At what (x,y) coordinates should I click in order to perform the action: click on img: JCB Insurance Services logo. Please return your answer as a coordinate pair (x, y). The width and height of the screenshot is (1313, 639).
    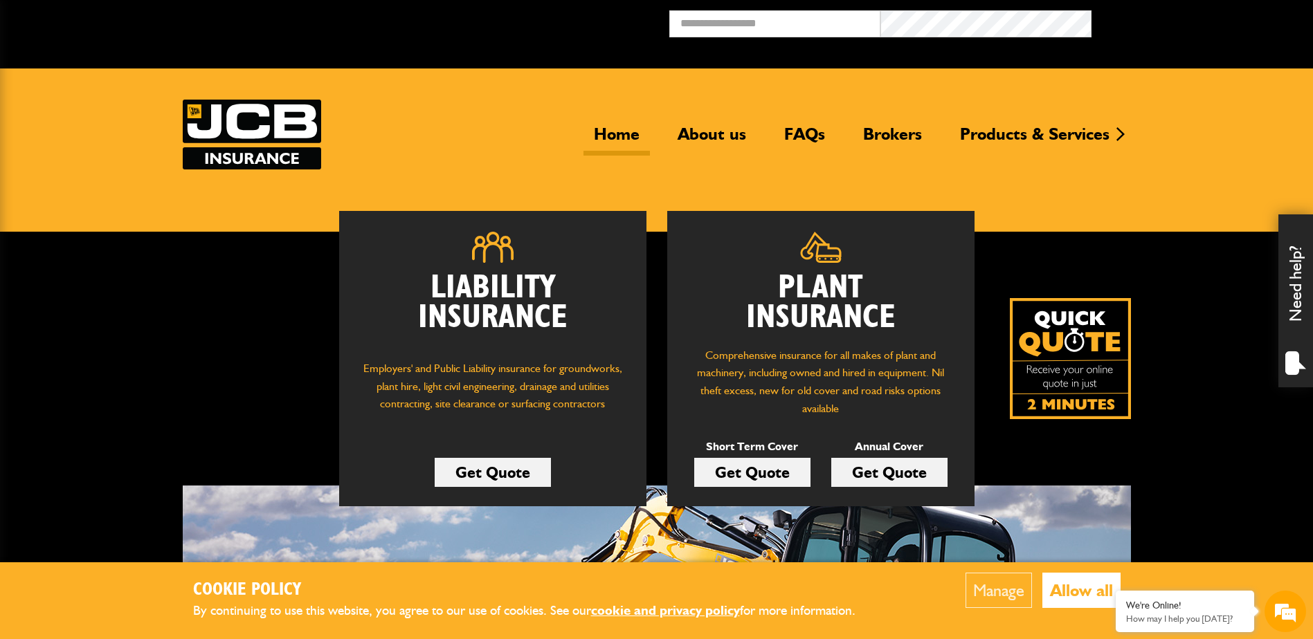
    Looking at the image, I should click on (252, 134).